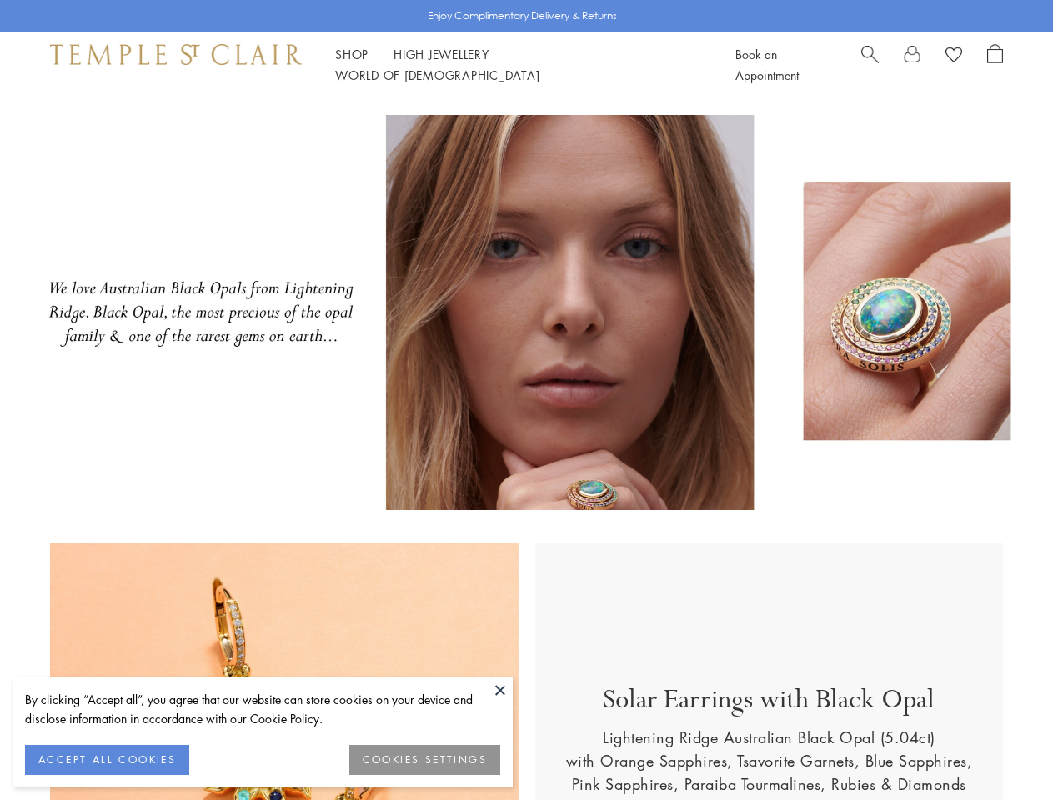 Image resolution: width=1053 pixels, height=800 pixels. What do you see at coordinates (522, 16) in the screenshot?
I see `p: Enjoy Complimentary Delivery & Returns` at bounding box center [522, 16].